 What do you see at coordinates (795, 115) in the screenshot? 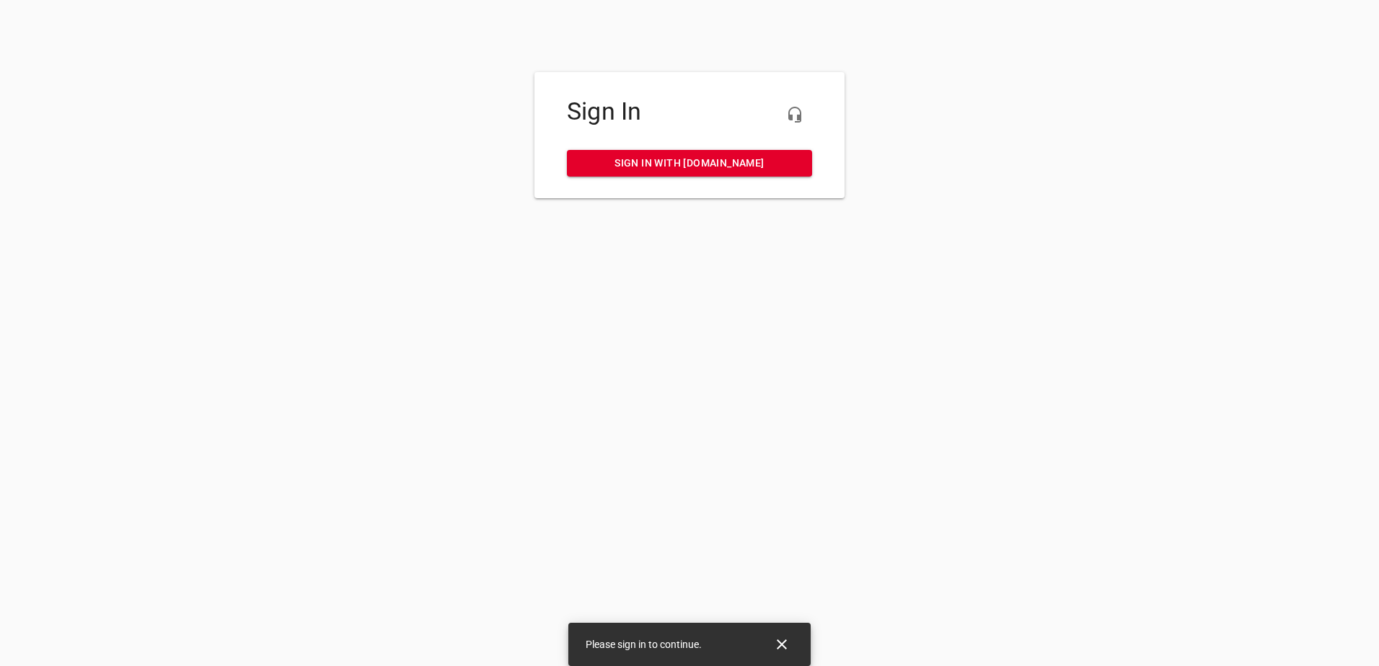
I see `button: Live Chat` at bounding box center [795, 115].